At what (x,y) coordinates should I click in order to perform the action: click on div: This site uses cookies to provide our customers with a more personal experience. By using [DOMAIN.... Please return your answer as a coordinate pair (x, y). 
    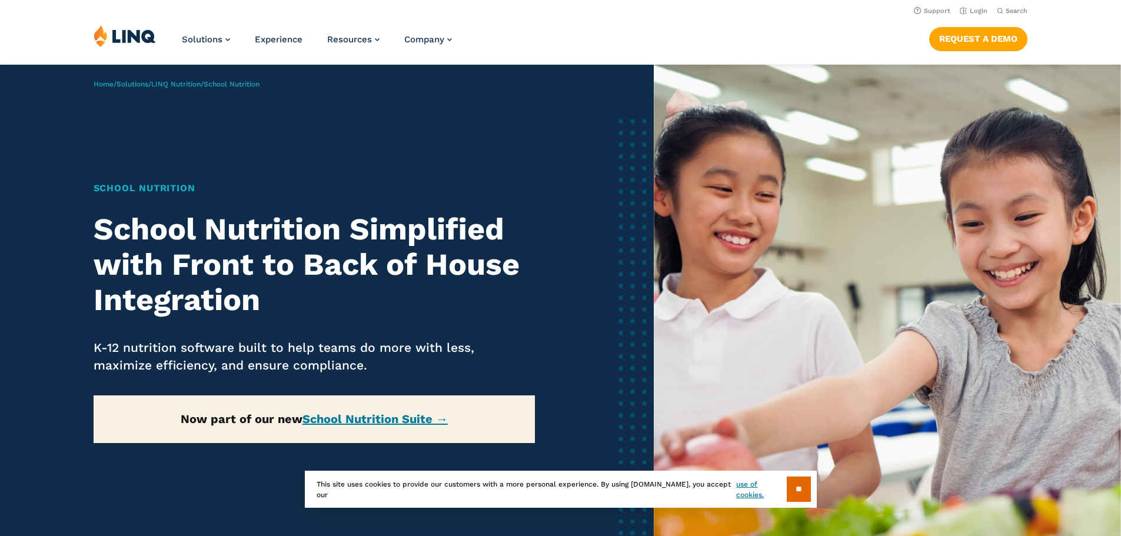
    Looking at the image, I should click on (561, 489).